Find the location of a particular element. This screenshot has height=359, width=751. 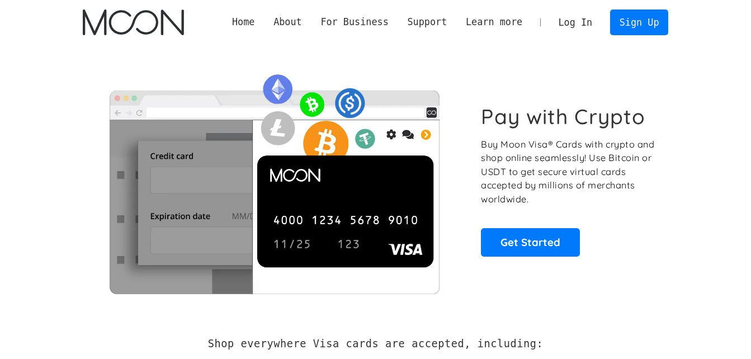

a: Get Started is located at coordinates (530, 242).